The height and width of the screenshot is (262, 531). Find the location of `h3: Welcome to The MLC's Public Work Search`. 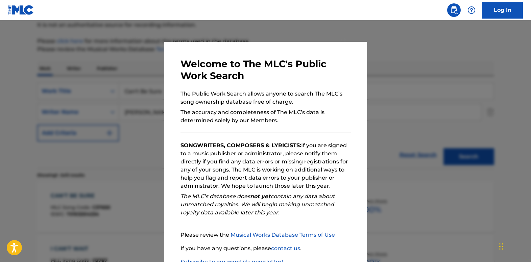

h3: Welcome to The MLC's Public Work Search is located at coordinates (266, 70).